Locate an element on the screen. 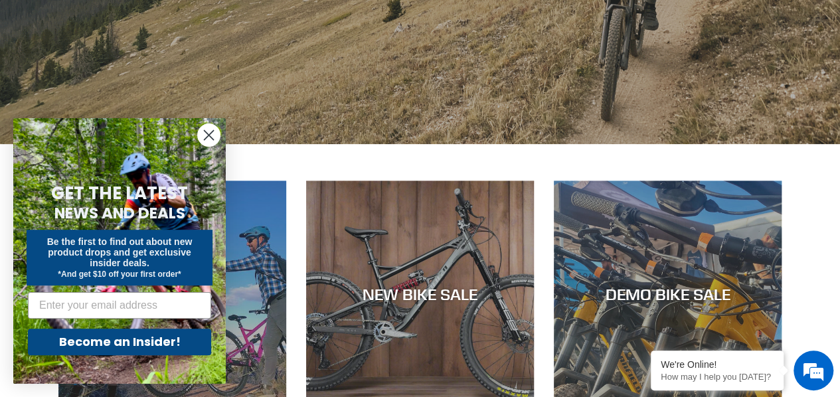 The image size is (840, 397). span: NEWS AND DEALS is located at coordinates (120, 213).